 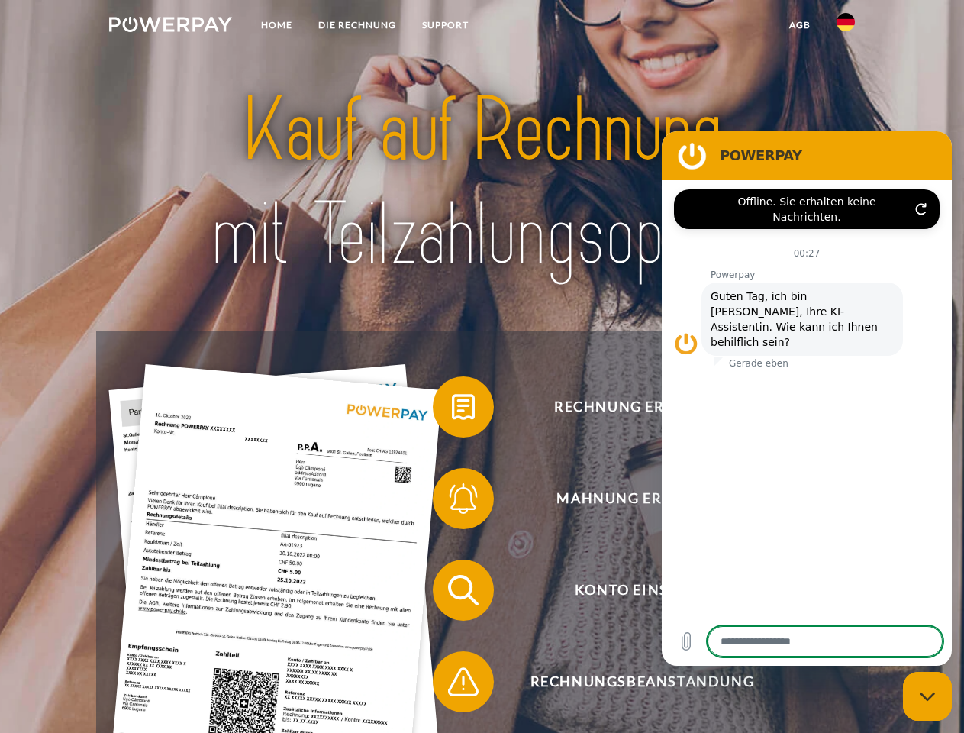 I want to click on button: Mahnung erhalten?, so click(x=631, y=498).